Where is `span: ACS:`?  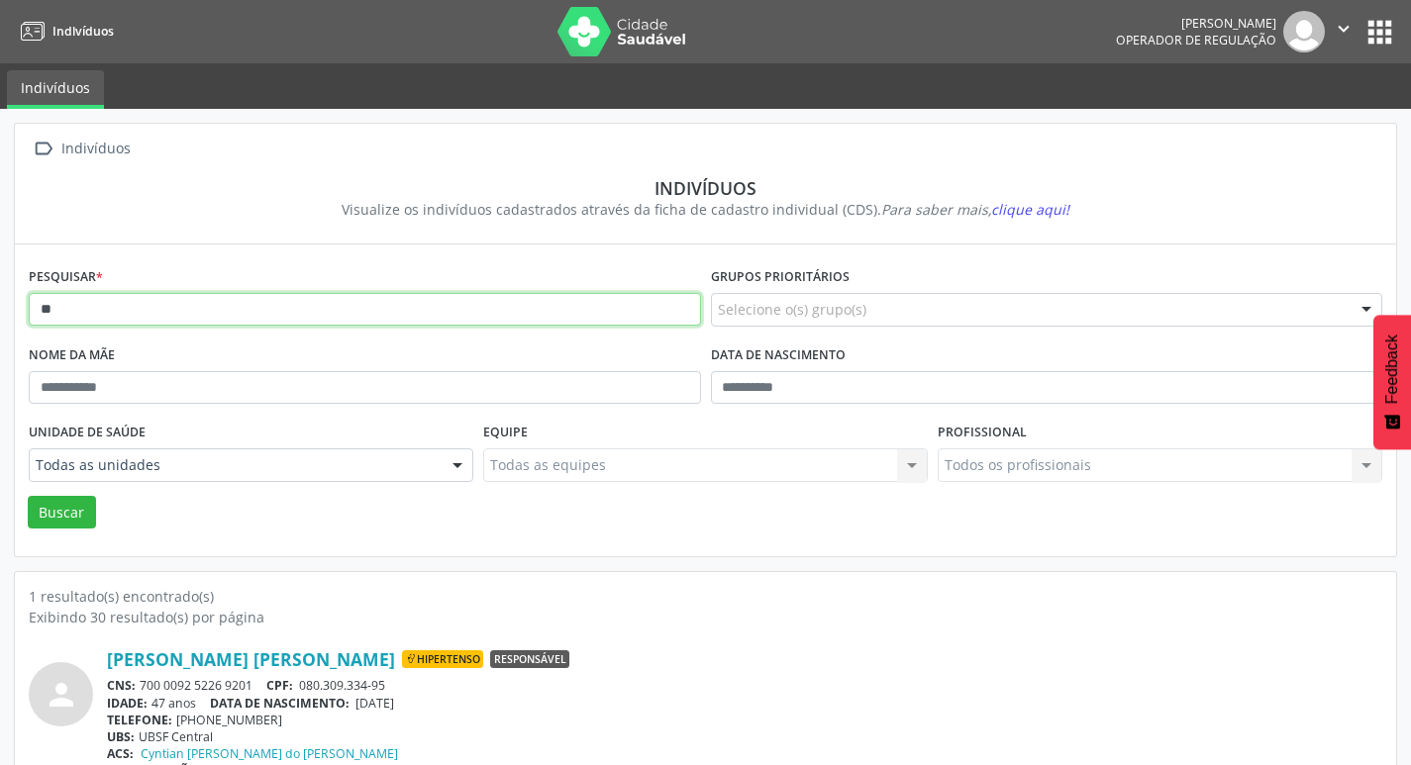 span: ACS: is located at coordinates (120, 753).